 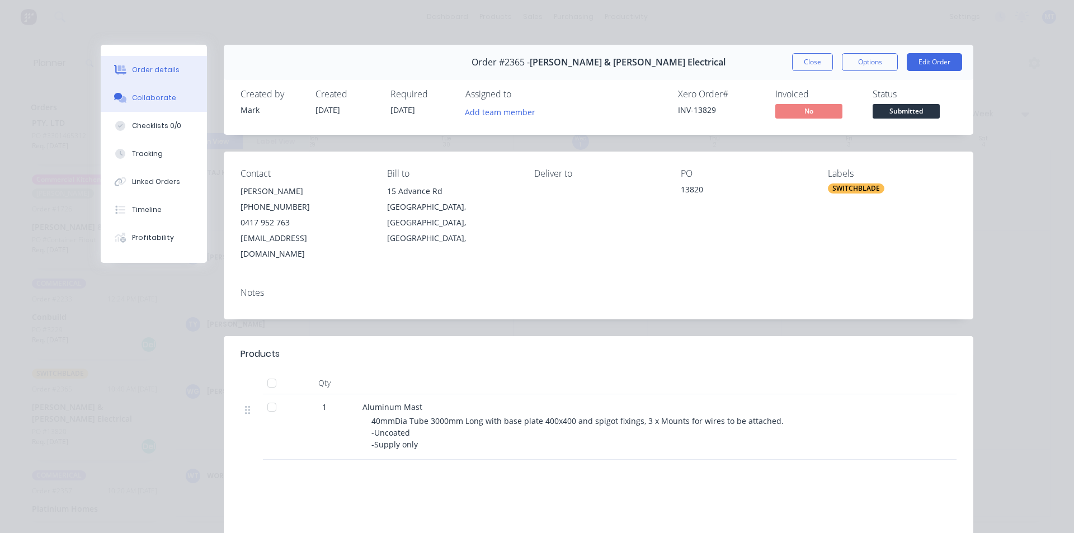 What do you see at coordinates (346, 94) in the screenshot?
I see `div: Created` at bounding box center [346, 94].